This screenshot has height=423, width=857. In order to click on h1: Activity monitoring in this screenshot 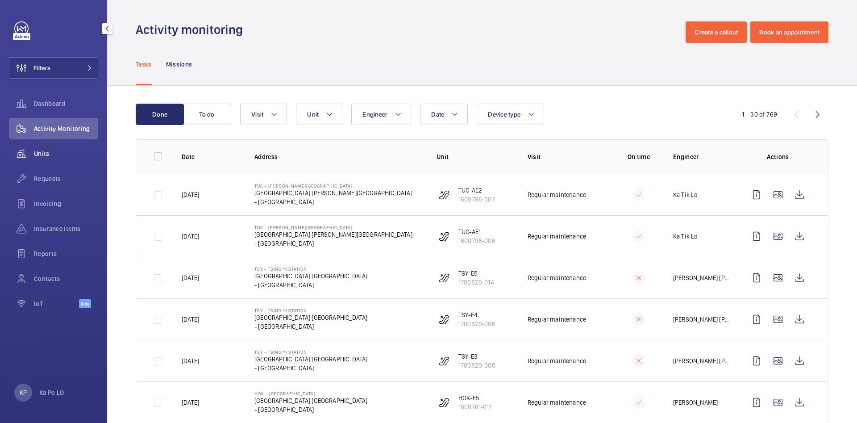, I will do `click(192, 29)`.